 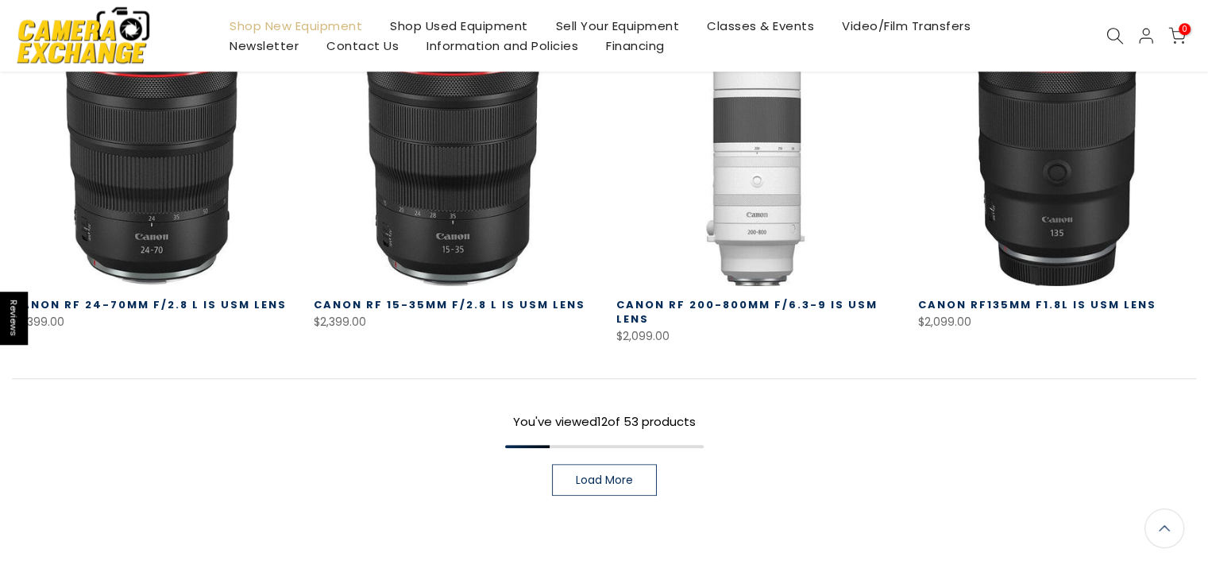 I want to click on a: Financing, so click(x=635, y=45).